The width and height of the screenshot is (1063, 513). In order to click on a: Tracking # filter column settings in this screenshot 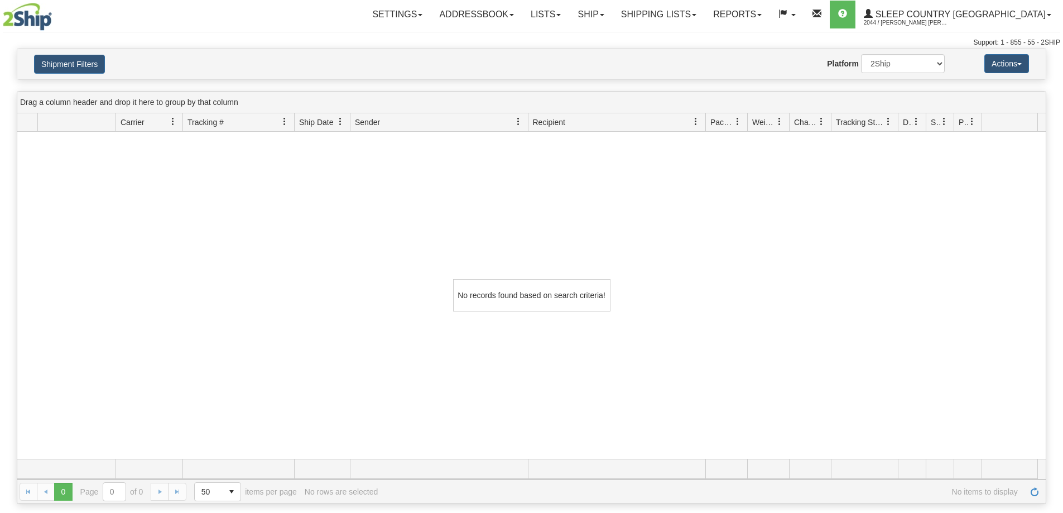, I will do `click(285, 122)`.